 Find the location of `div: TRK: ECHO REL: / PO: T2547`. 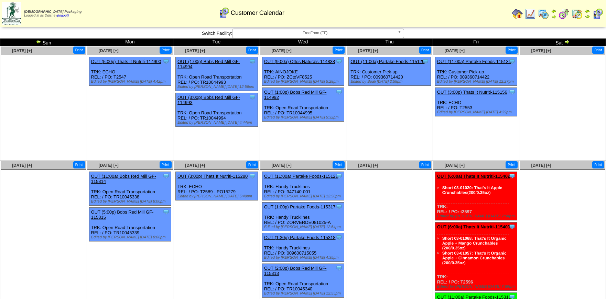

div: TRK: ECHO REL: / PO: T2547 is located at coordinates (130, 71).